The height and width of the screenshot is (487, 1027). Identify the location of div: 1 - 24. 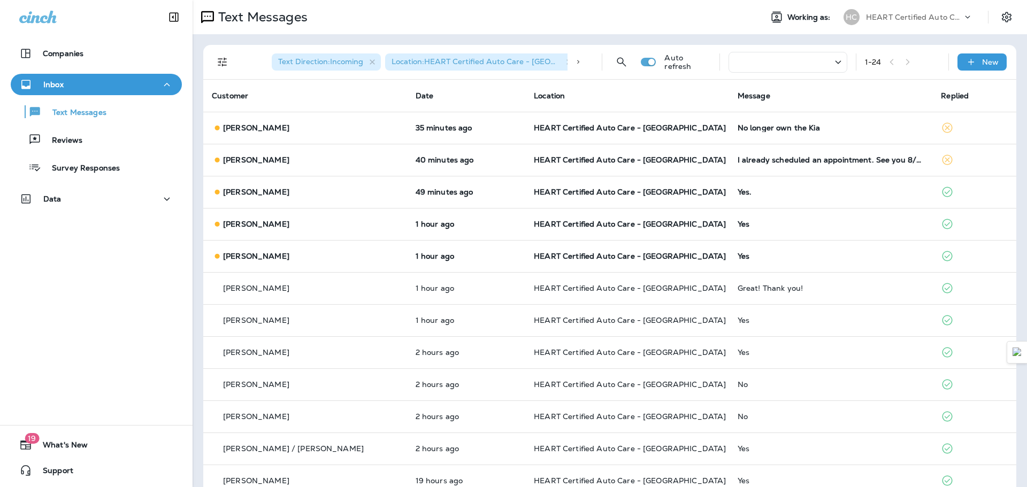
(873, 62).